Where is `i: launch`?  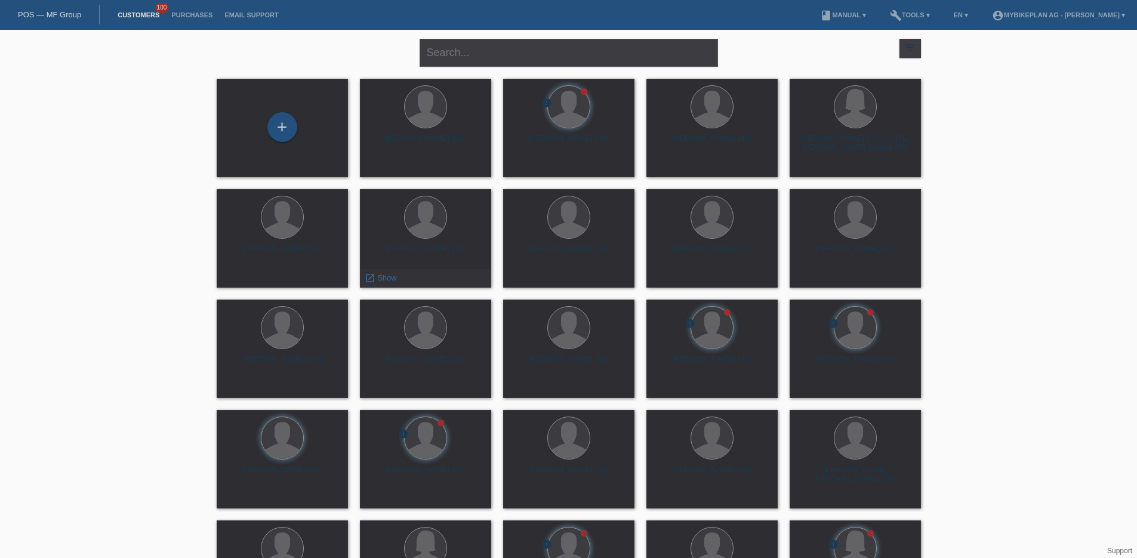 i: launch is located at coordinates (370, 278).